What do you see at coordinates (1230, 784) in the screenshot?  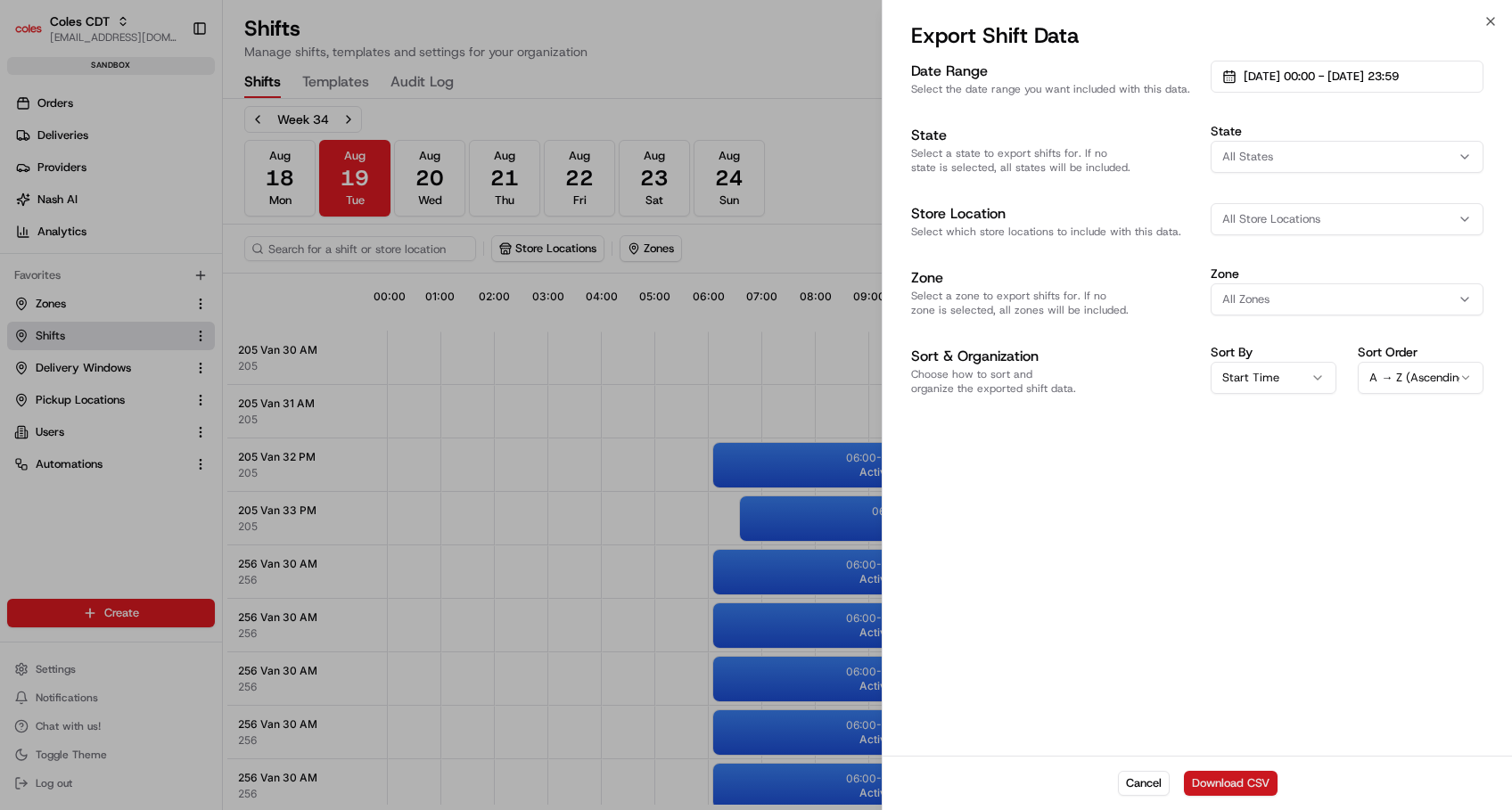 I see `button: Download CSV` at bounding box center [1230, 784].